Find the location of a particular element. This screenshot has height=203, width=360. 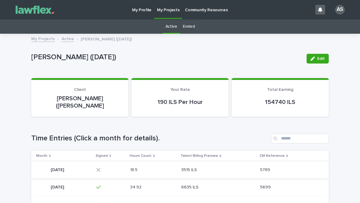

p: 18.5 is located at coordinates (134, 169).